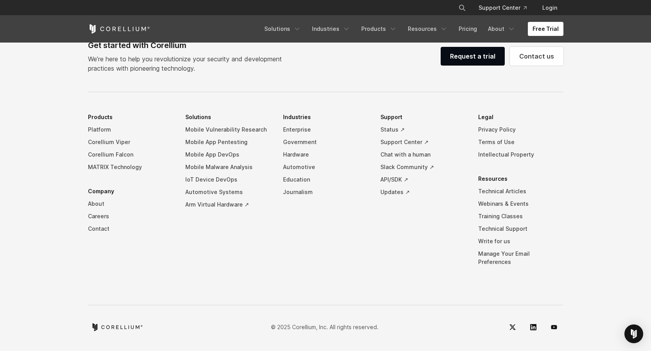  Describe the element at coordinates (228, 180) in the screenshot. I see `a: IoT Device DevOps` at that location.